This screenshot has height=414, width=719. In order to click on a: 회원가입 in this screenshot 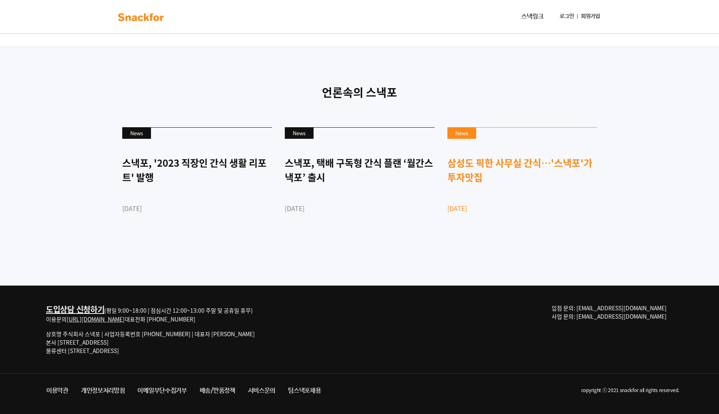, I will do `click(590, 16)`.